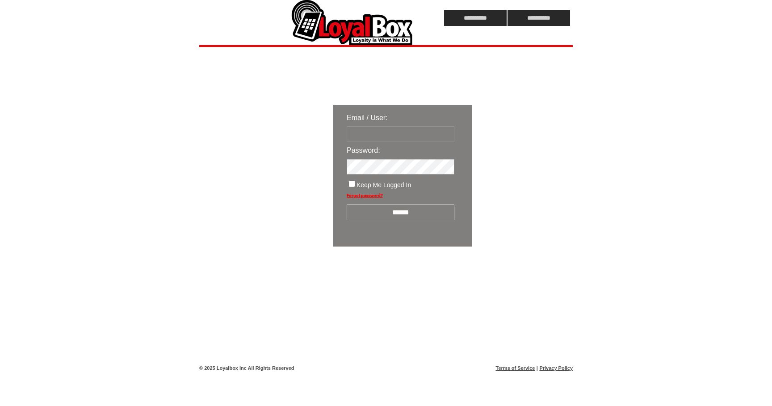 This screenshot has height=406, width=772. I want to click on a: Privacy Policy, so click(556, 368).